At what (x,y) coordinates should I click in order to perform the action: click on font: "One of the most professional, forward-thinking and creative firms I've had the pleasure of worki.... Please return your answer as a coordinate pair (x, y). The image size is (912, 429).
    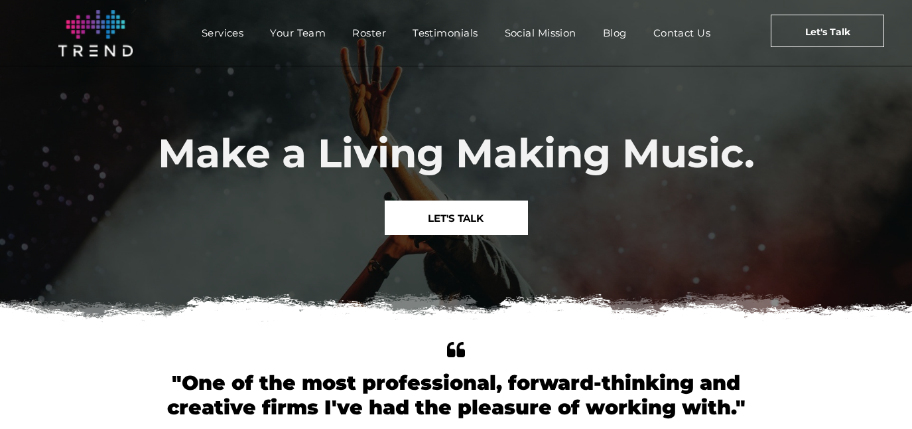
    Looking at the image, I should click on (457, 395).